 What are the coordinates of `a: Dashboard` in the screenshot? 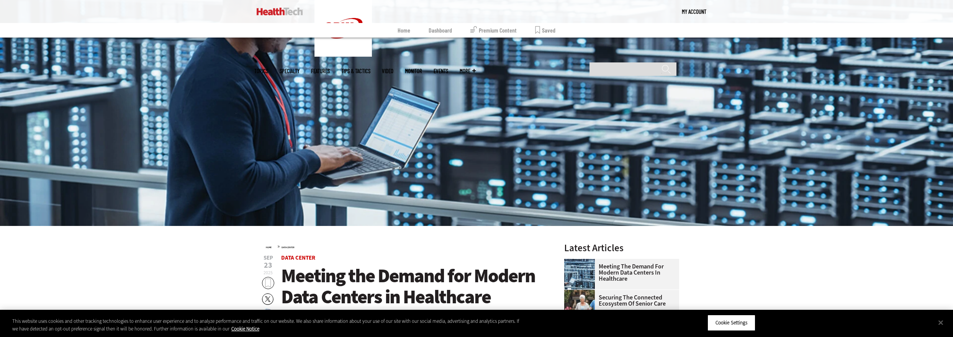 It's located at (440, 30).